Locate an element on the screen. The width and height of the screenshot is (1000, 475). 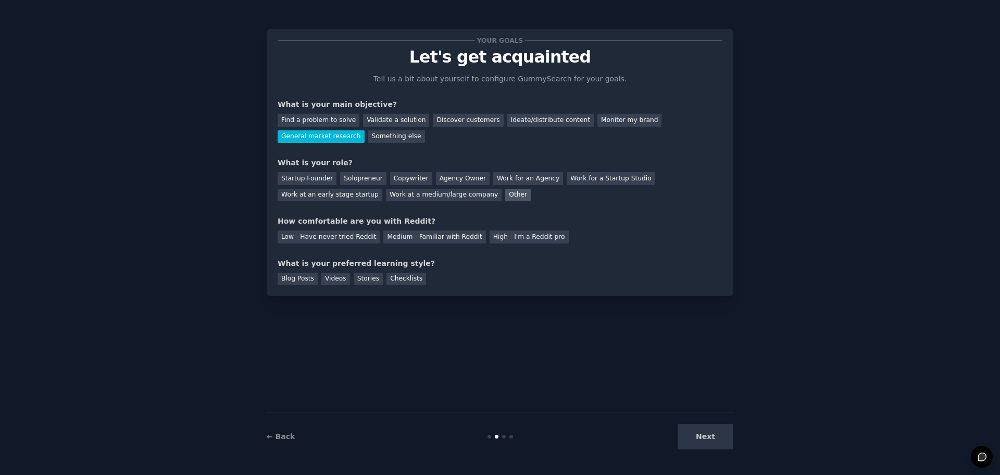
p: Let's get acquainted is located at coordinates (500, 57).